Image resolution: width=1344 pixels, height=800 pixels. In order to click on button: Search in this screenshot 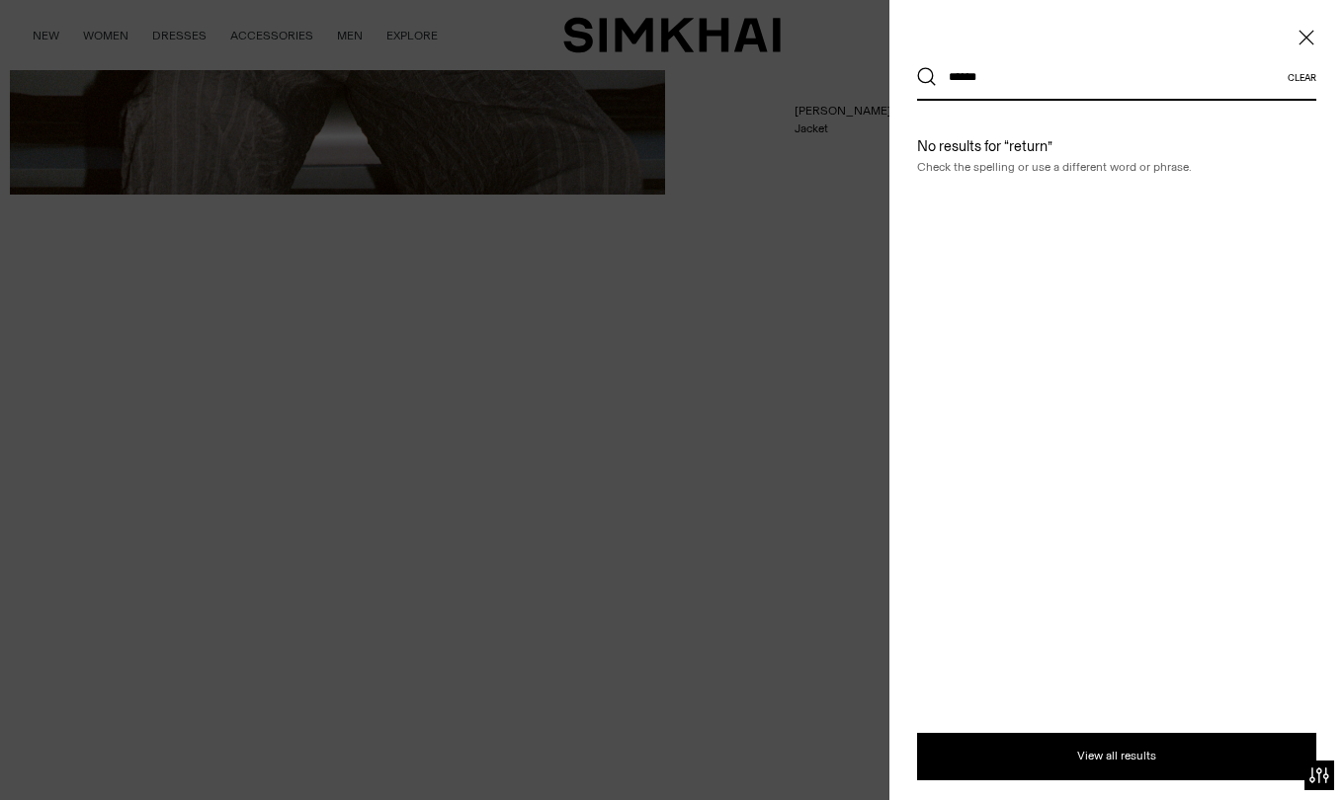, I will do `click(927, 77)`.